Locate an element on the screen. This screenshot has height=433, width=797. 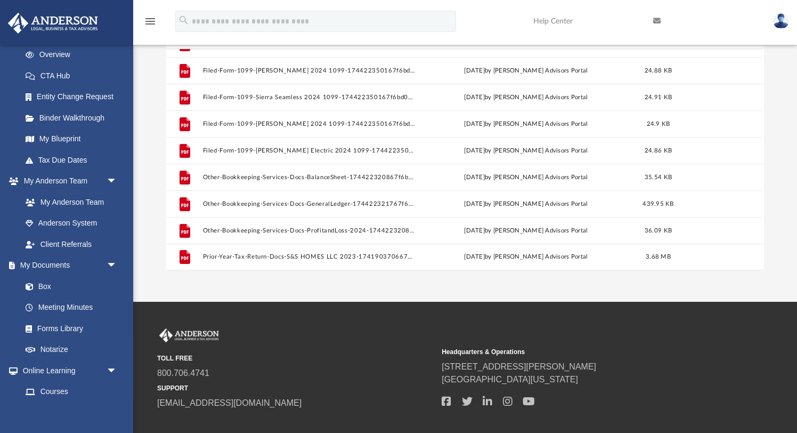
a: Overview is located at coordinates (74, 55).